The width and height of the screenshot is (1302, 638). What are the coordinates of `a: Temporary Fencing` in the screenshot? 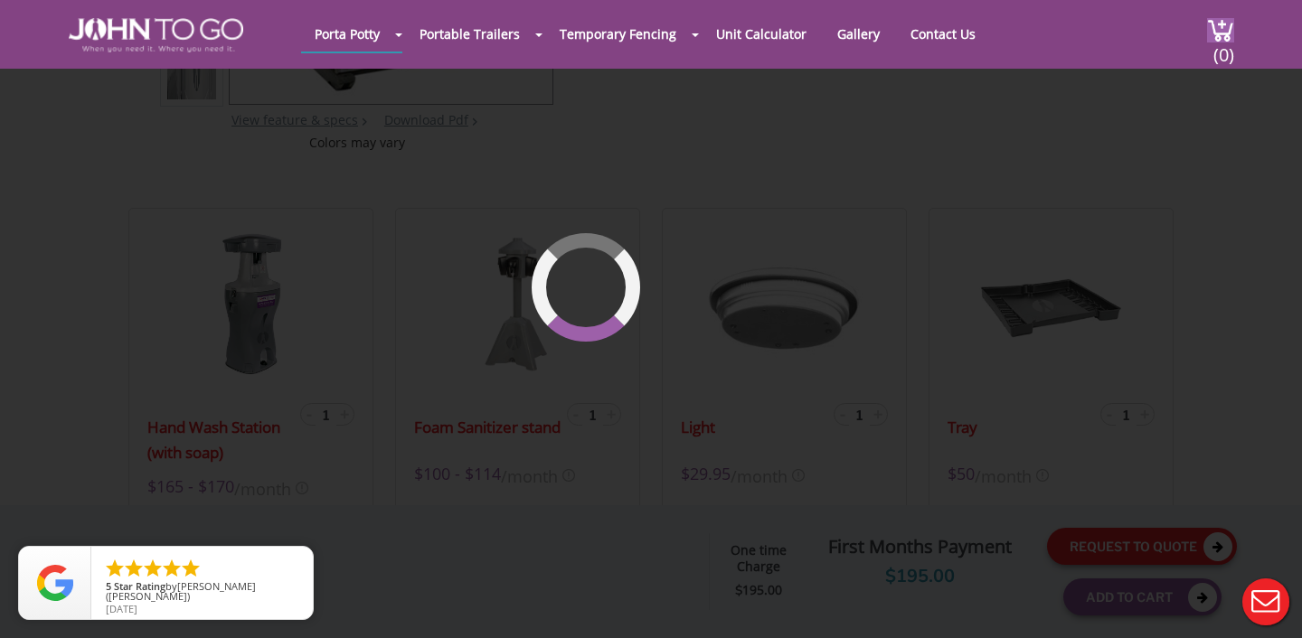 It's located at (617, 33).